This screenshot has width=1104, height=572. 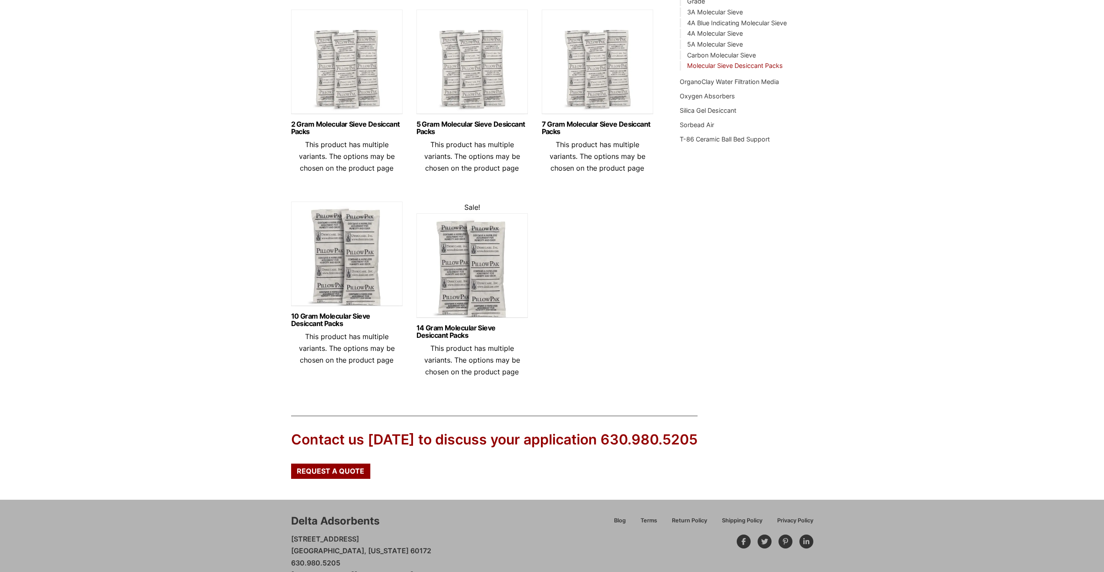 I want to click on a: T-86 Ceramic Ball Bed Support, so click(x=724, y=139).